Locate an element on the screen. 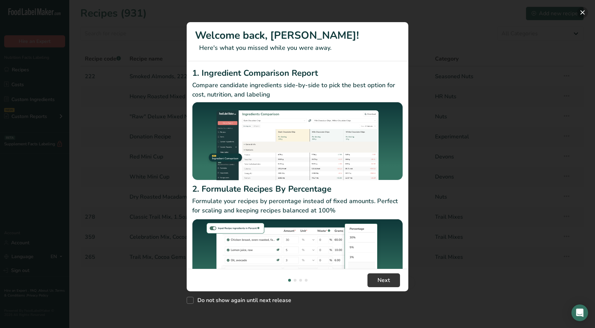  p: Compare candidate ingredients side-by-side to pick the best option for cost, nutrition, and labeling is located at coordinates (297, 90).